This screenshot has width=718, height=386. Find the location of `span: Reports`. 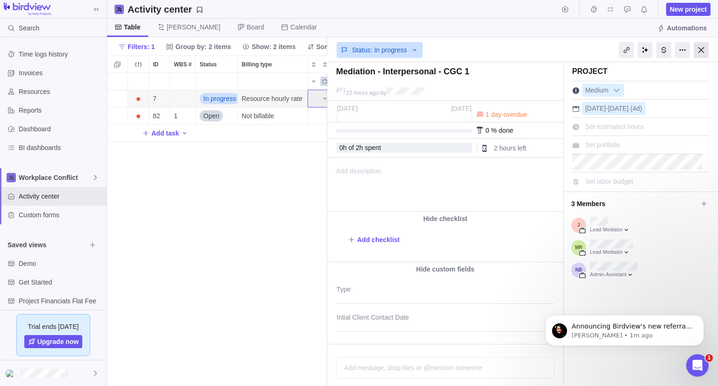

span: Reports is located at coordinates (61, 110).